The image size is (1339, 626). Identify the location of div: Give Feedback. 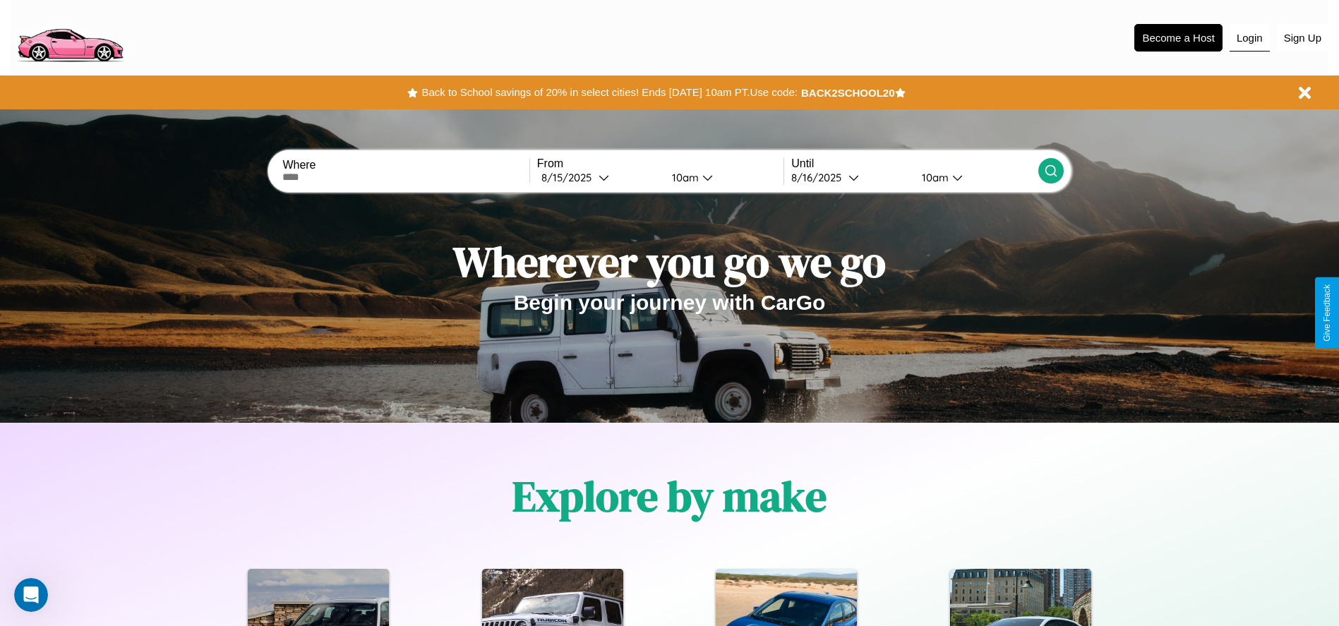
(1327, 313).